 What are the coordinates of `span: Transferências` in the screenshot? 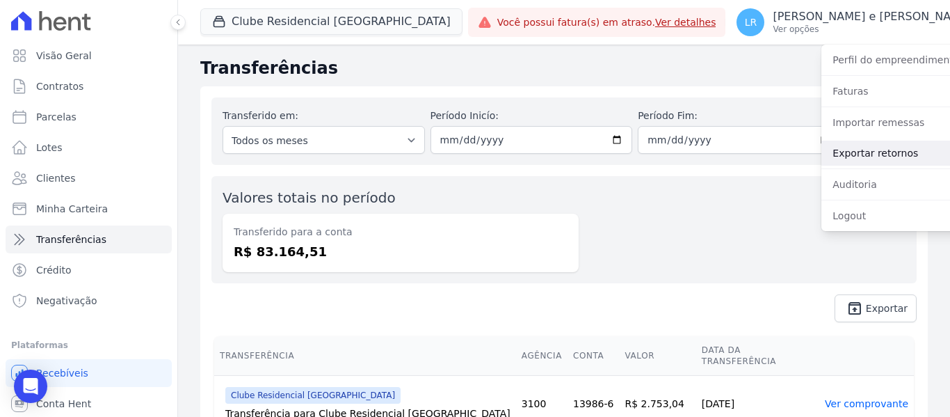 It's located at (71, 239).